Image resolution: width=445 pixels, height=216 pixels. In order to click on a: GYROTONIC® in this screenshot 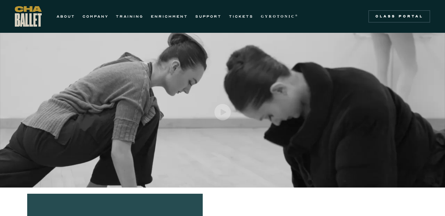, I will do `click(280, 16)`.